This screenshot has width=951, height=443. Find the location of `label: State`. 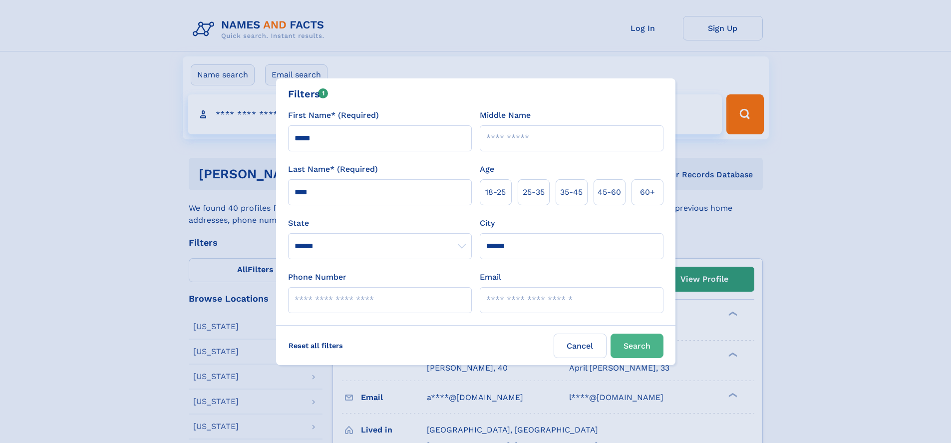

label: State is located at coordinates (380, 223).